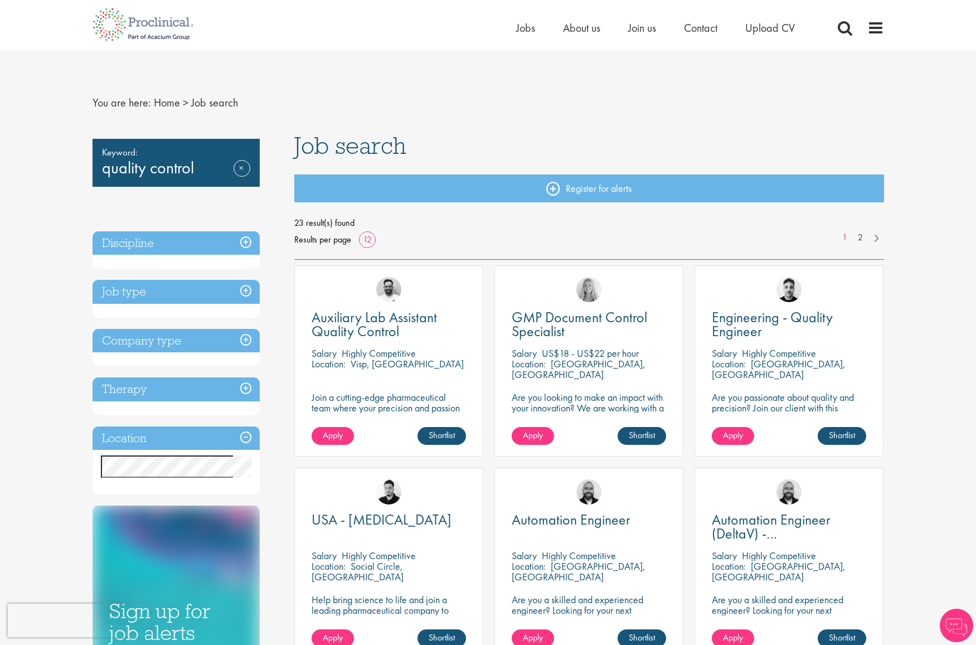  What do you see at coordinates (581, 28) in the screenshot?
I see `span: About us` at bounding box center [581, 28].